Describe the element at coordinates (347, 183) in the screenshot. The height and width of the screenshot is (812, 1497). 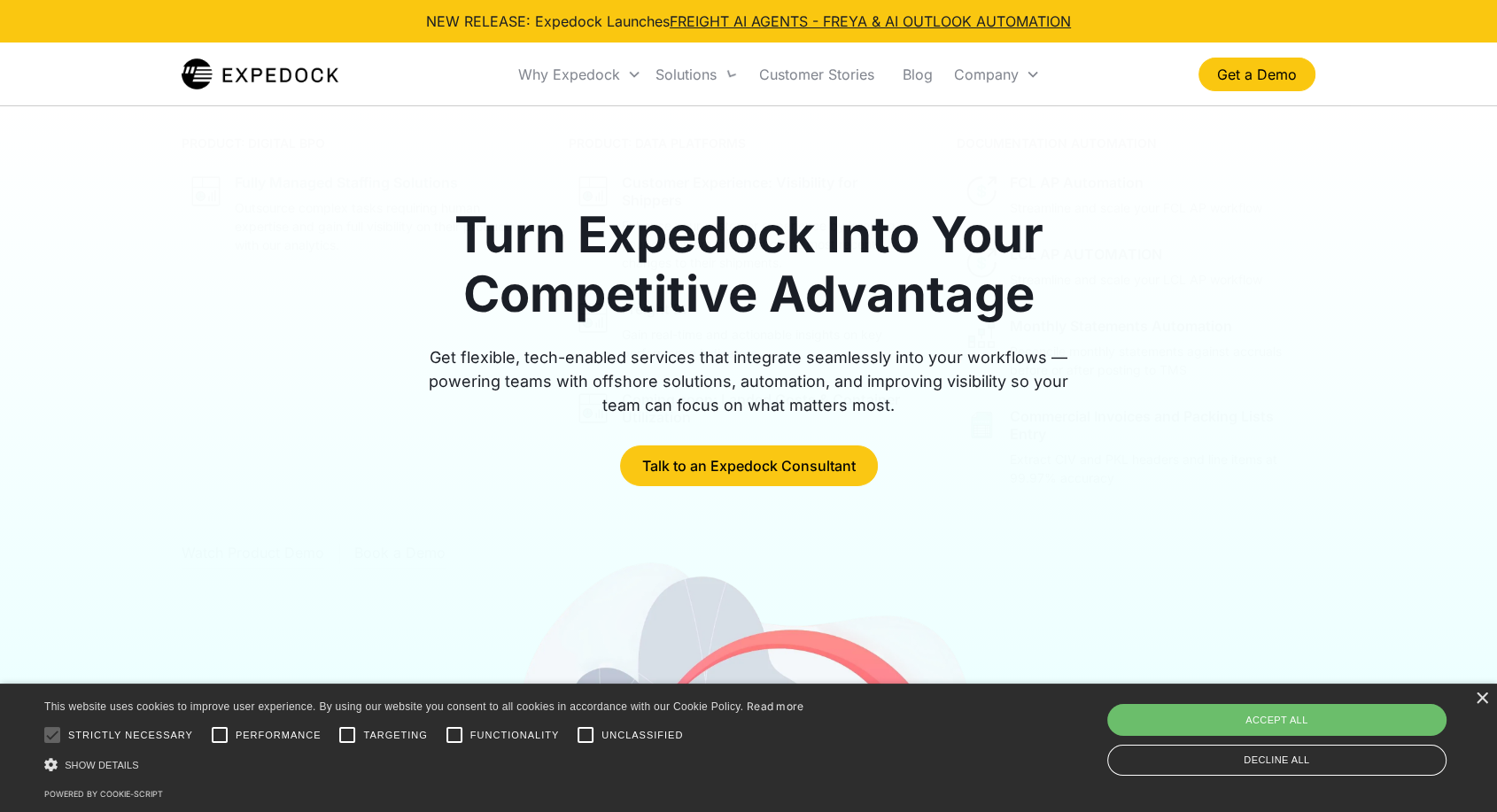
I see `div: Fully Managed Staffing Solutions` at that location.